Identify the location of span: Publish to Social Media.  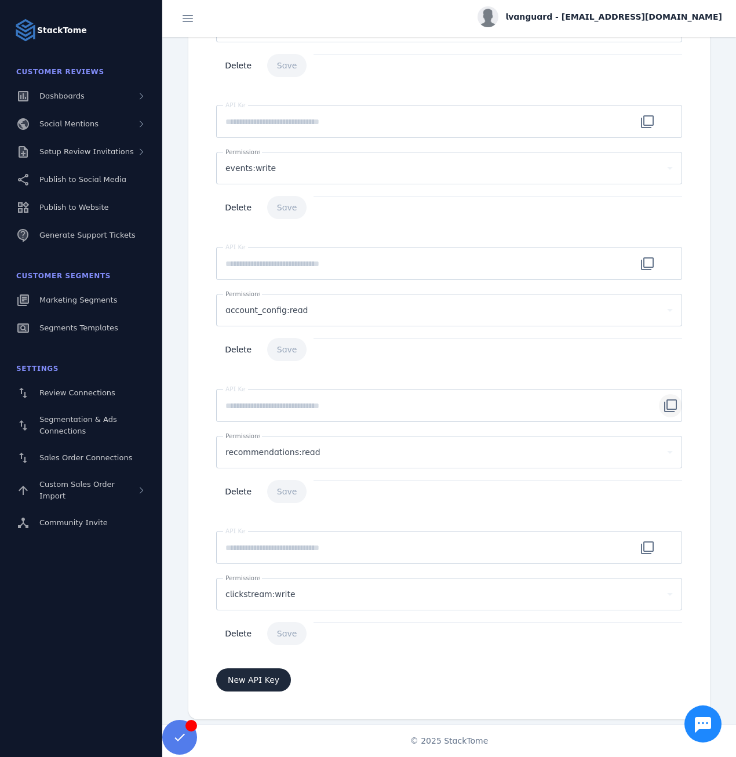
(83, 179).